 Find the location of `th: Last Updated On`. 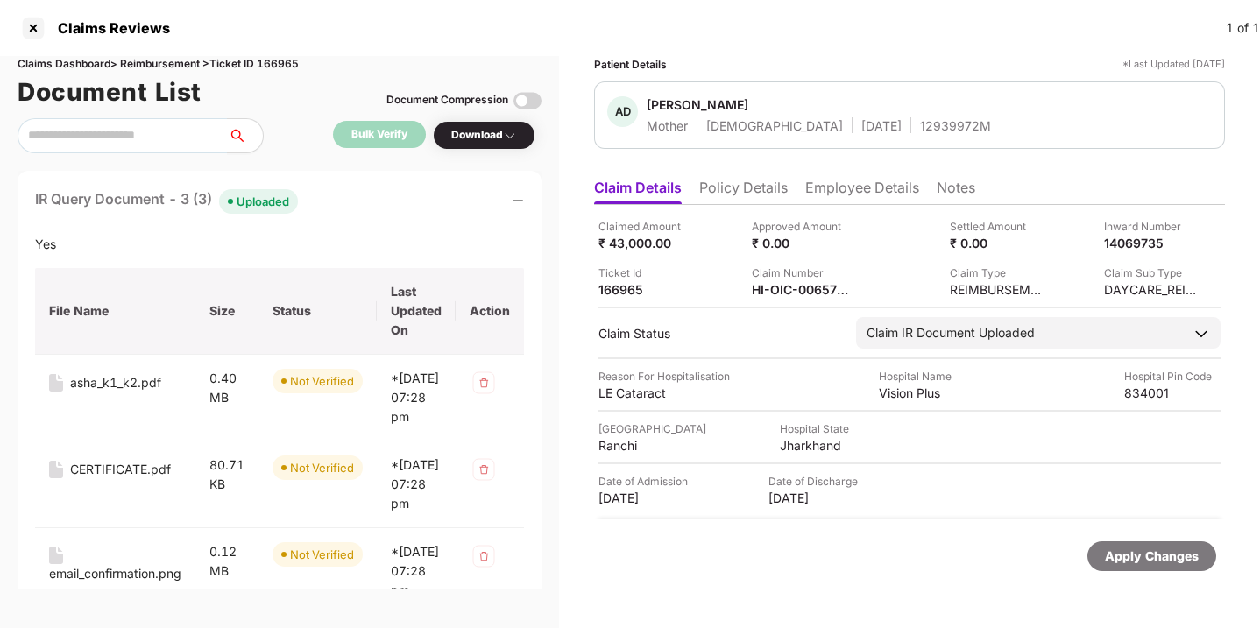

th: Last Updated On is located at coordinates (416, 311).